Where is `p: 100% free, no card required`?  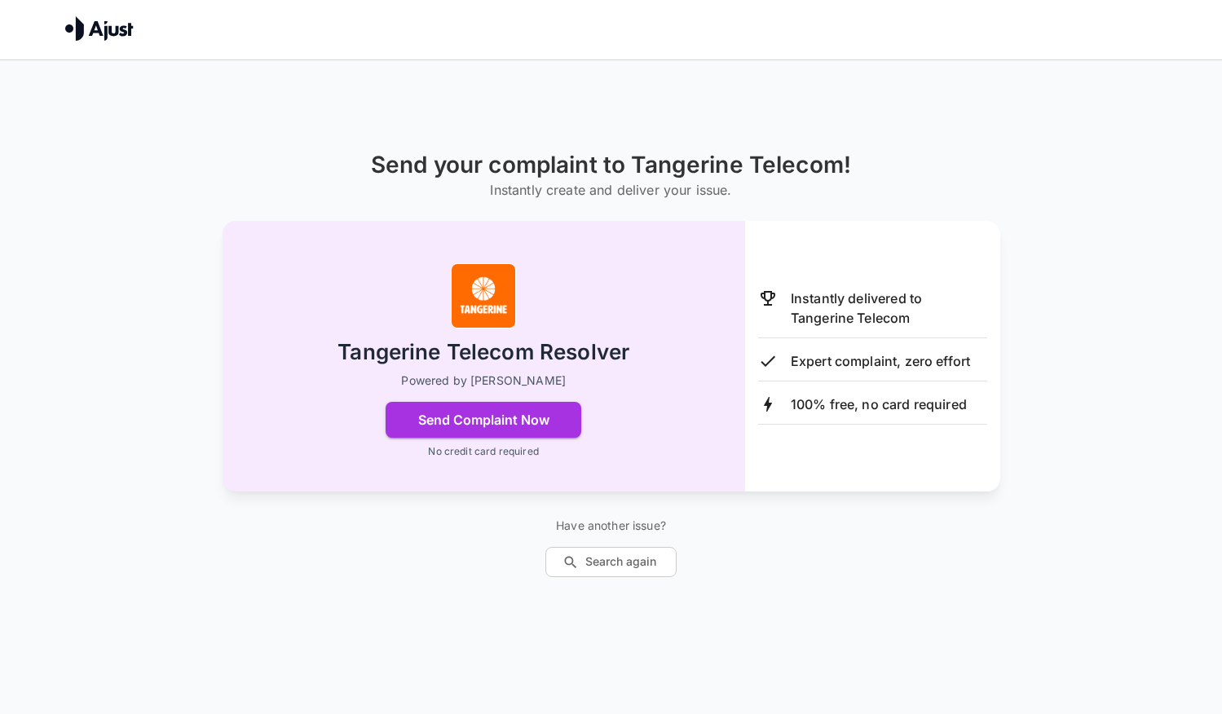
p: 100% free, no card required is located at coordinates (879, 404).